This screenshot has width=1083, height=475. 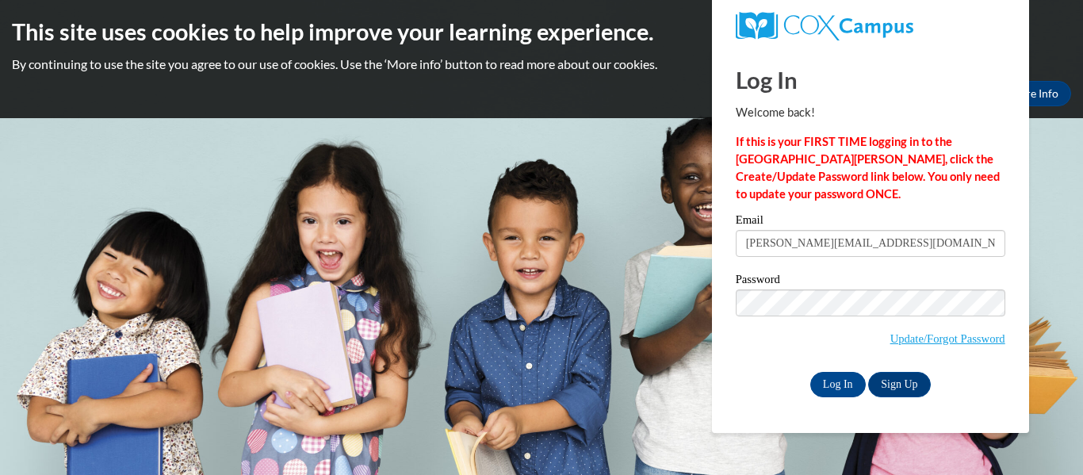 What do you see at coordinates (825, 26) in the screenshot?
I see `img: COX Campus` at bounding box center [825, 26].